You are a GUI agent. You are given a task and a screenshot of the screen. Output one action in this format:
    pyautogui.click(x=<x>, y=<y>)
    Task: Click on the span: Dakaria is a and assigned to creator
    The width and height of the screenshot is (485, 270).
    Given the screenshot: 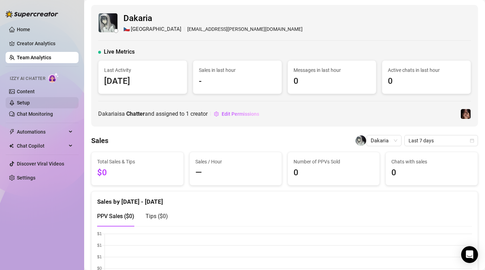 What is the action you would take?
    pyautogui.click(x=153, y=114)
    